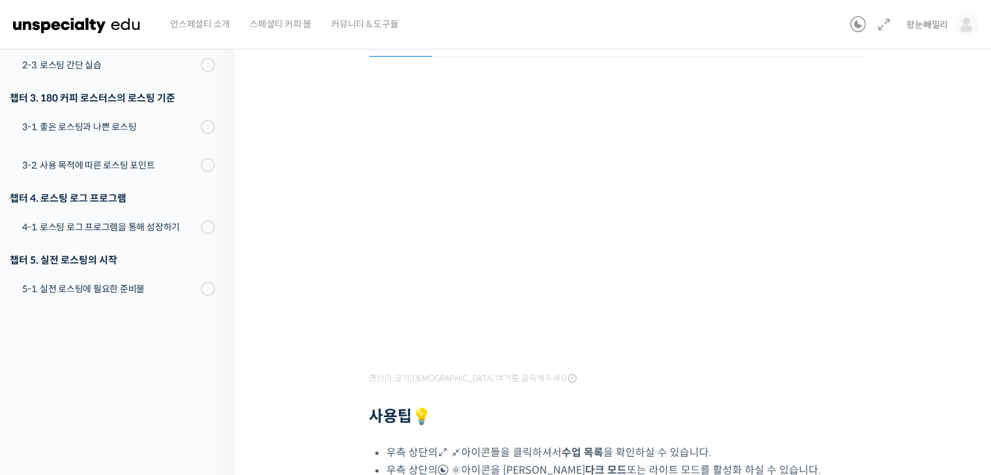 This screenshot has height=475, width=991. I want to click on div: 3-2. 사용 목적에 따른 로스팅 포인트, so click(109, 165).